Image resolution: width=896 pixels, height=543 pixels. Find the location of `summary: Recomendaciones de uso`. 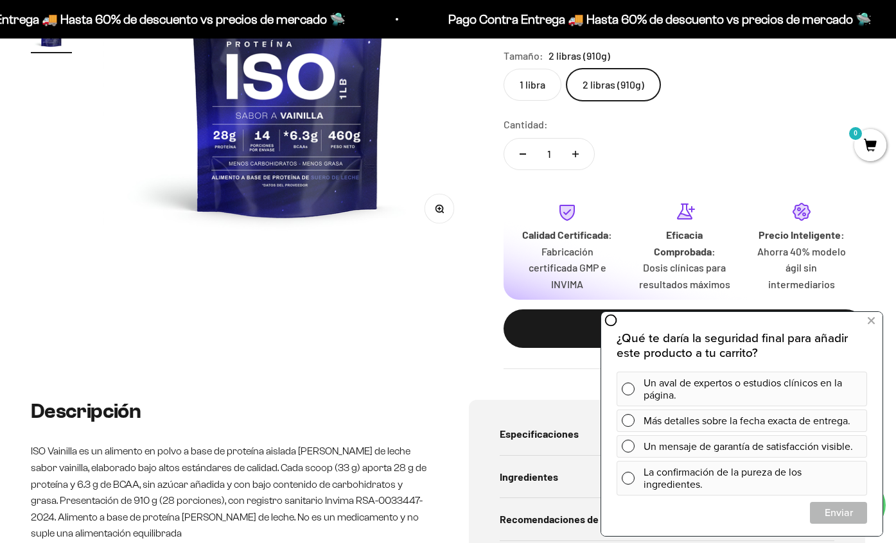

summary: Recomendaciones de uso is located at coordinates (667, 520).